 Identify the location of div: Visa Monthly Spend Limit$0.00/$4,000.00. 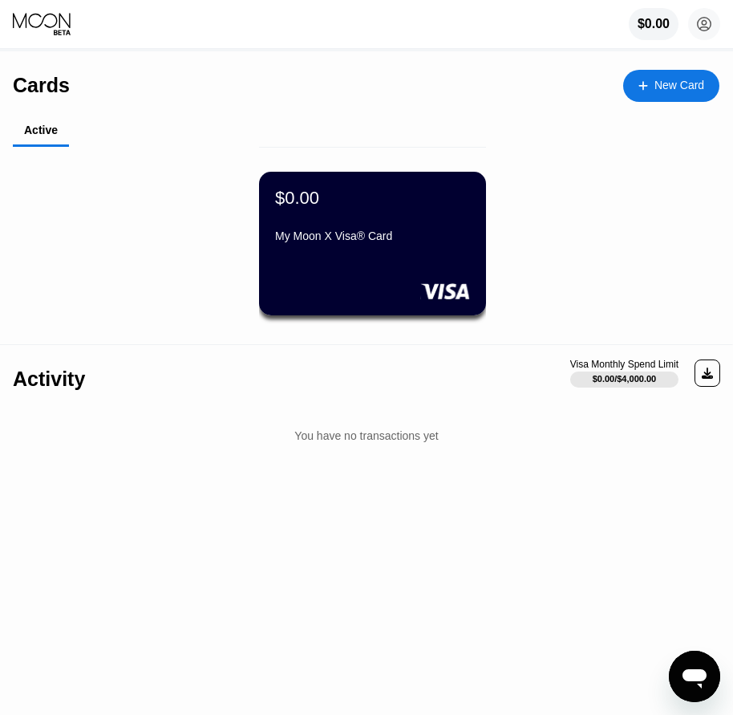
(624, 373).